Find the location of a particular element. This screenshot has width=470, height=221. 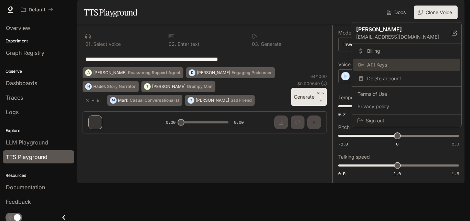

div: Sign out is located at coordinates (407, 120).